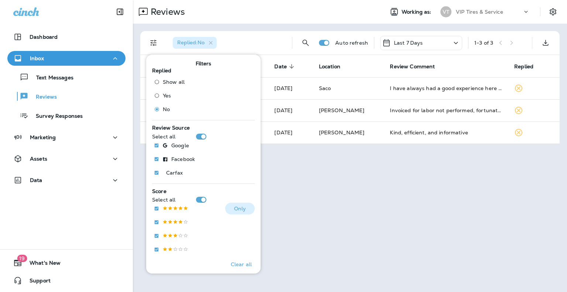 The width and height of the screenshot is (567, 292). What do you see at coordinates (66, 159) in the screenshot?
I see `button: Assets` at bounding box center [66, 159].